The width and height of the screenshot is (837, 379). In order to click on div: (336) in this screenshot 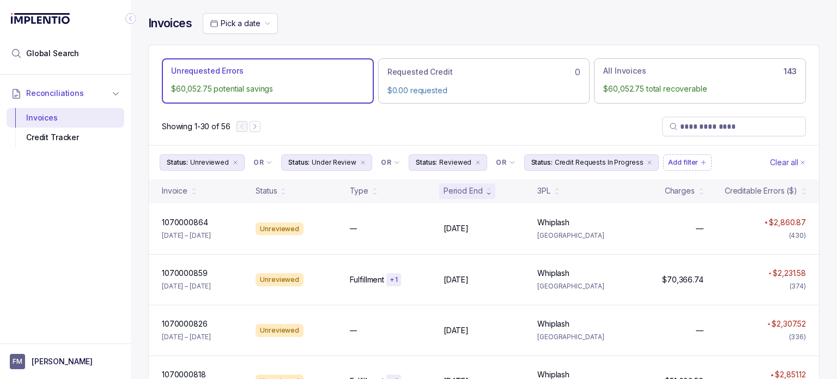, I will do `click(797, 337)`.